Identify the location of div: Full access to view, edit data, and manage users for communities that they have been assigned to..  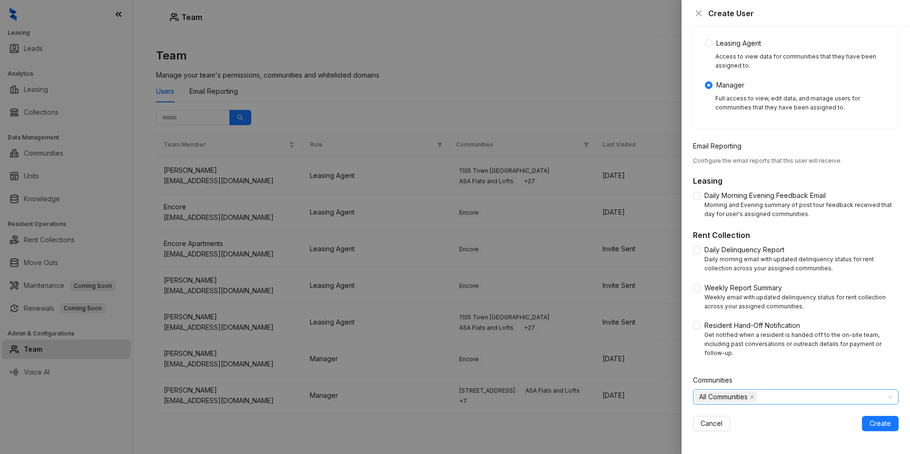
(801, 103).